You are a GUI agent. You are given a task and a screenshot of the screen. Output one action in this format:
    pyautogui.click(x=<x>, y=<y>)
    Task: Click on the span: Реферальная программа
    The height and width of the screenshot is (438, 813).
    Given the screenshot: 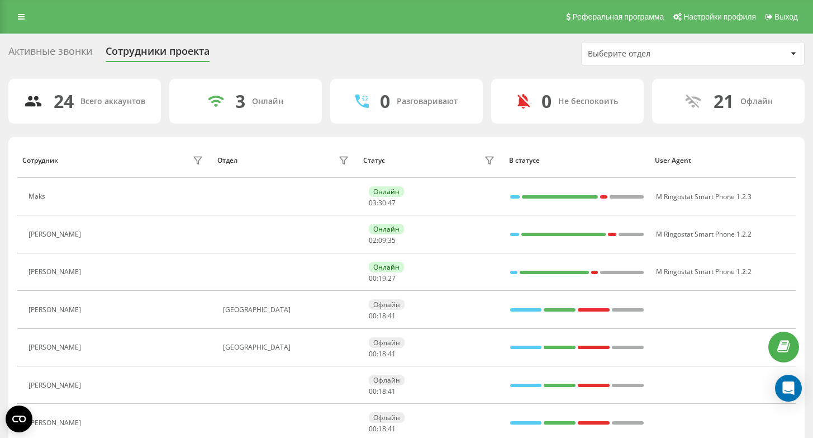 What is the action you would take?
    pyautogui.click(x=618, y=17)
    